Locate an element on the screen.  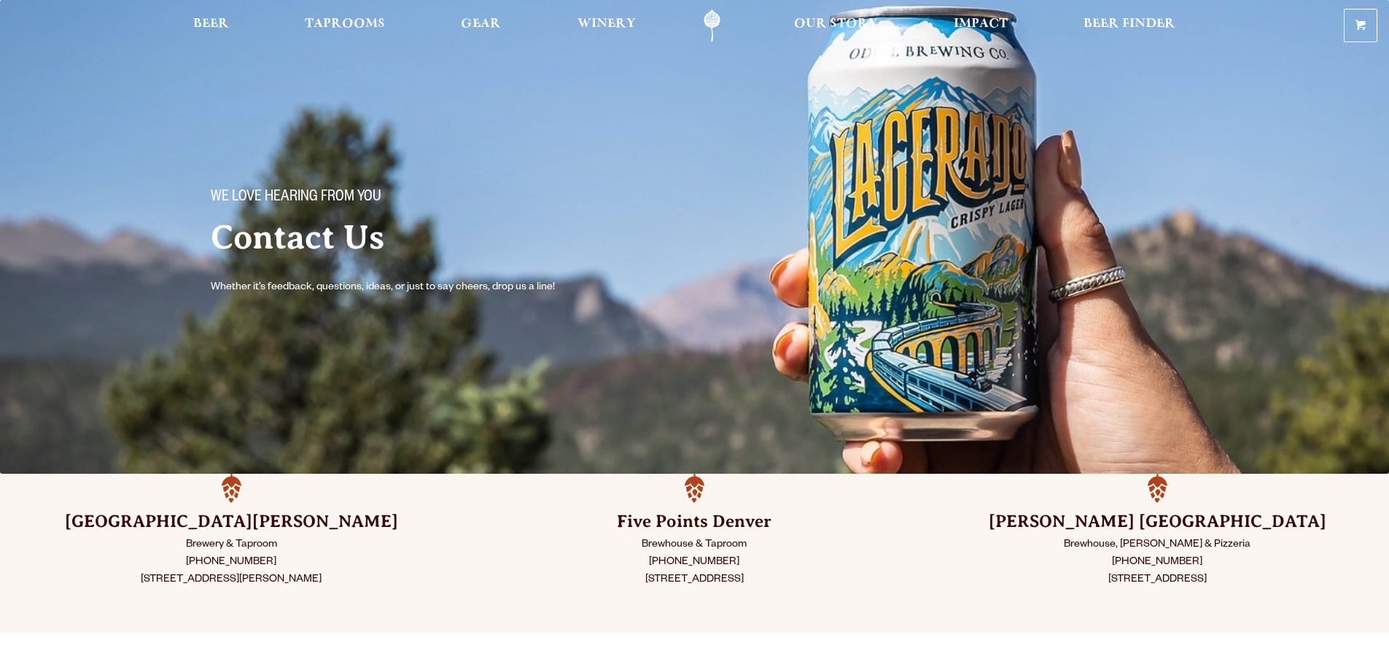
a: Beer is located at coordinates (211, 26).